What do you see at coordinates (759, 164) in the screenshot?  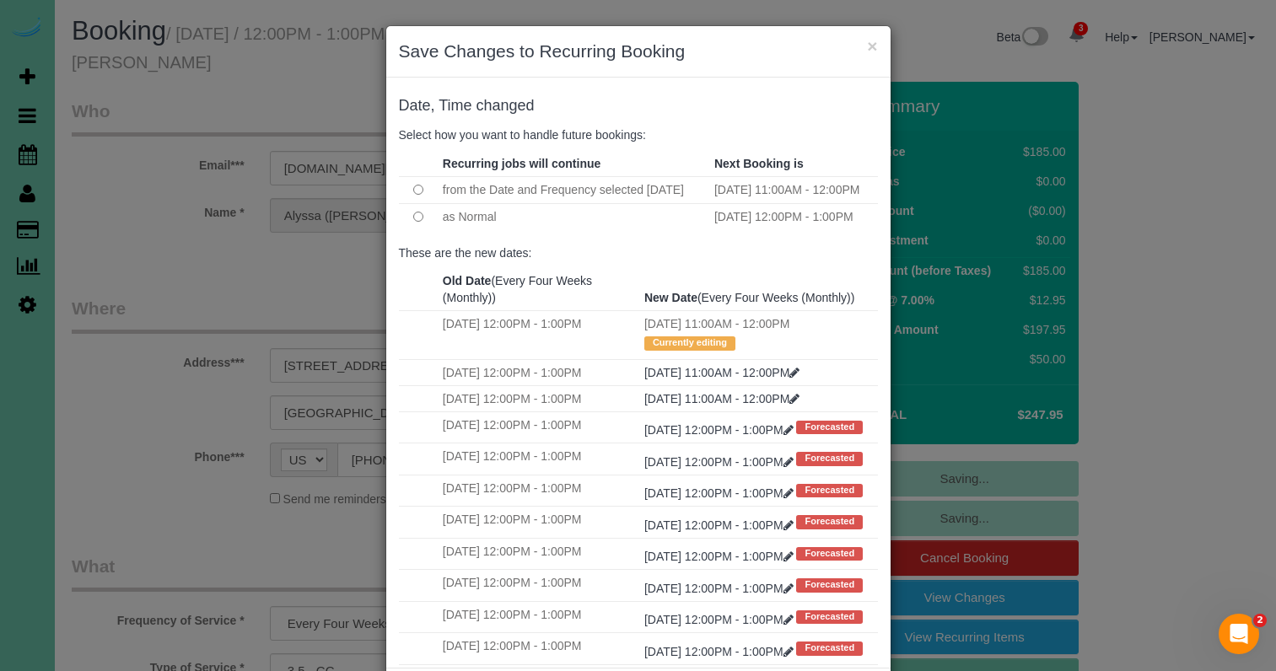 I see `strong: Next Booking is` at bounding box center [759, 164].